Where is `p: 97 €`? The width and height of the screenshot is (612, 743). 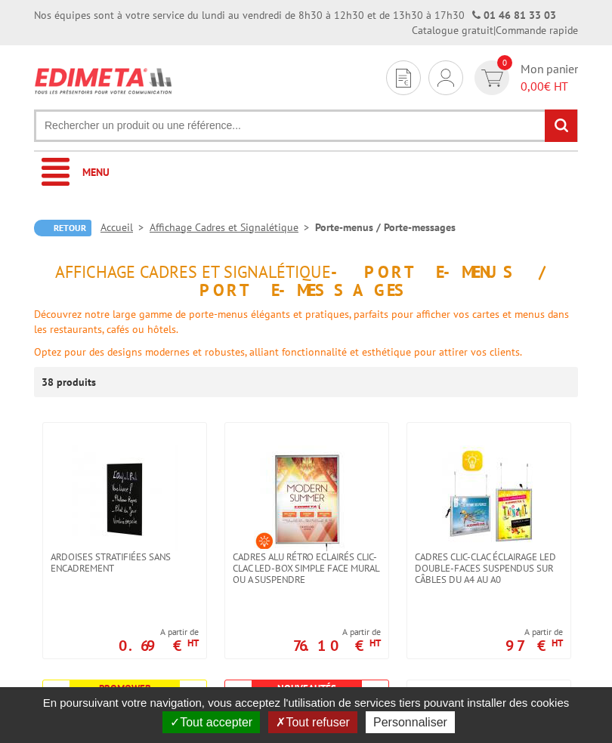 p: 97 € is located at coordinates (534, 646).